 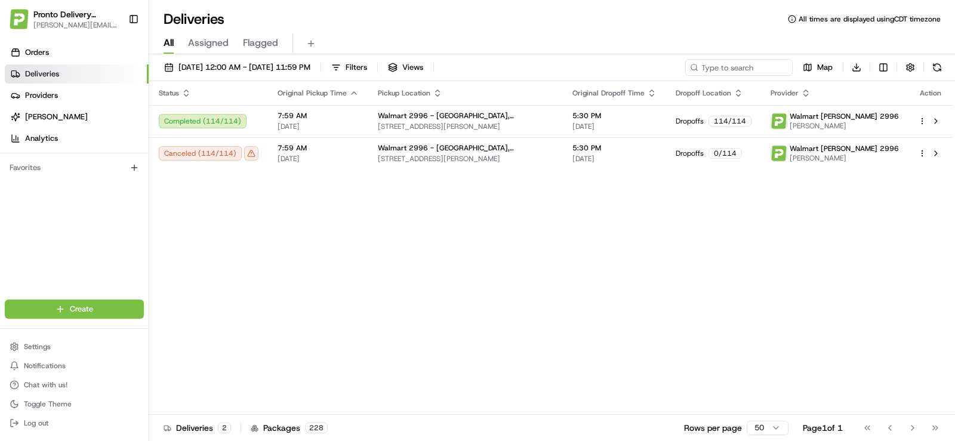 I want to click on a: Powered byPylon, so click(x=114, y=207).